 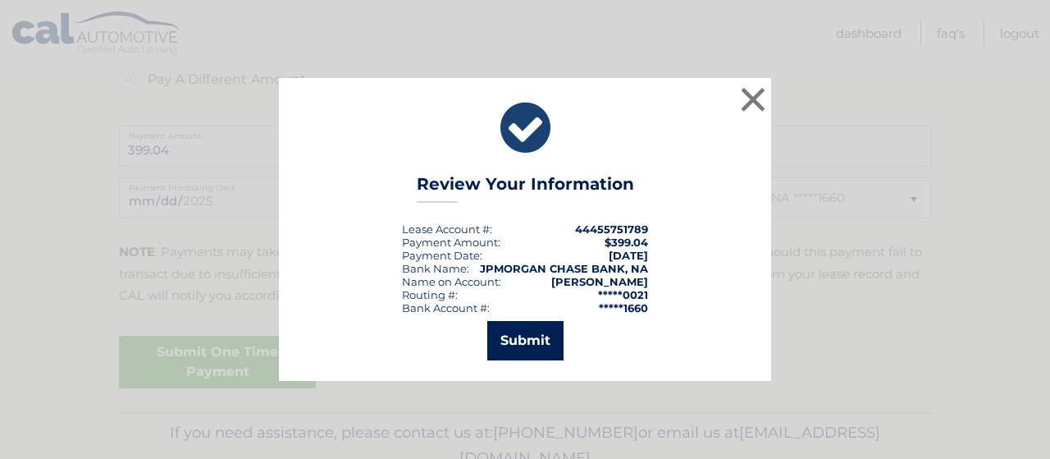 What do you see at coordinates (445, 308) in the screenshot?
I see `div: Bank Account #:` at bounding box center [445, 308].